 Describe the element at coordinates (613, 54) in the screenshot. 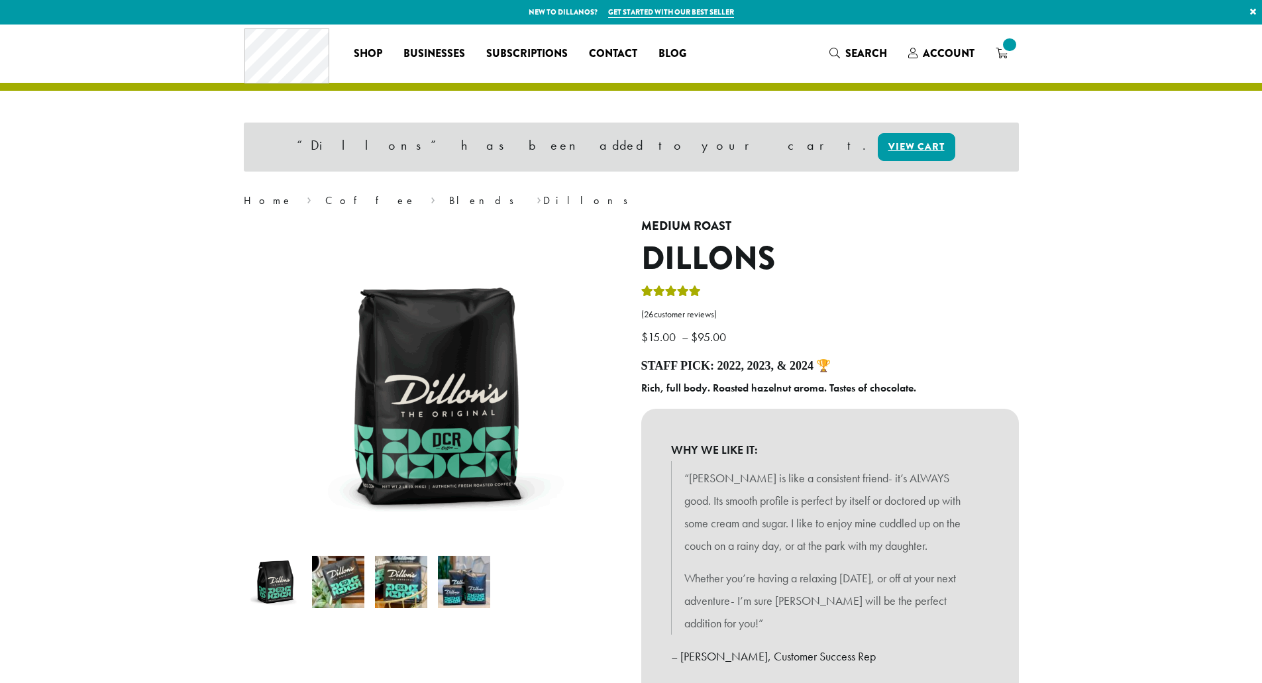

I see `span: Contact` at that location.